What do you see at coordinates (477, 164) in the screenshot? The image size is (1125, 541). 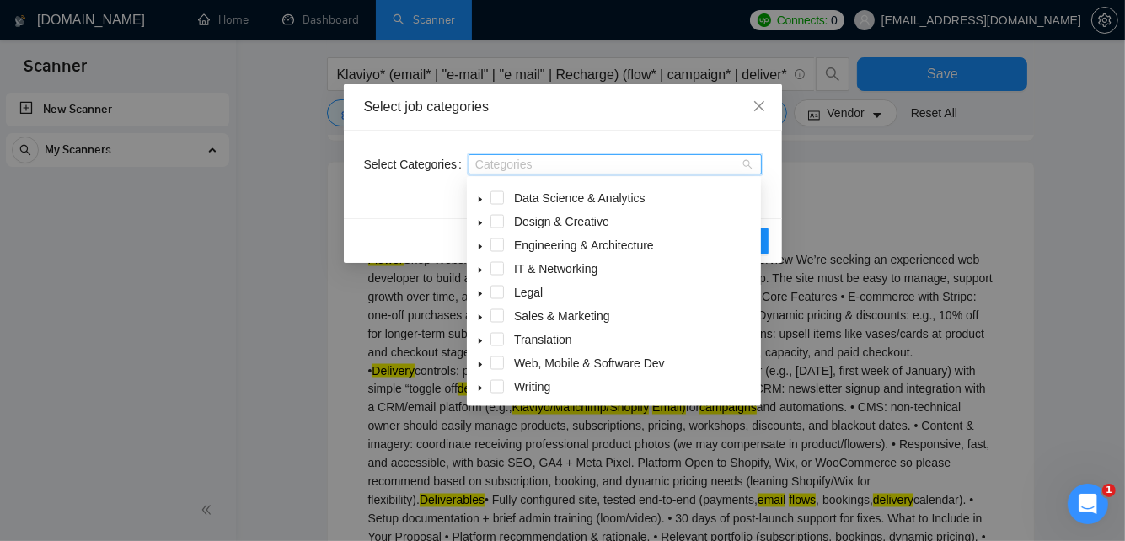 I see `input: Select Categories` at bounding box center [477, 164].